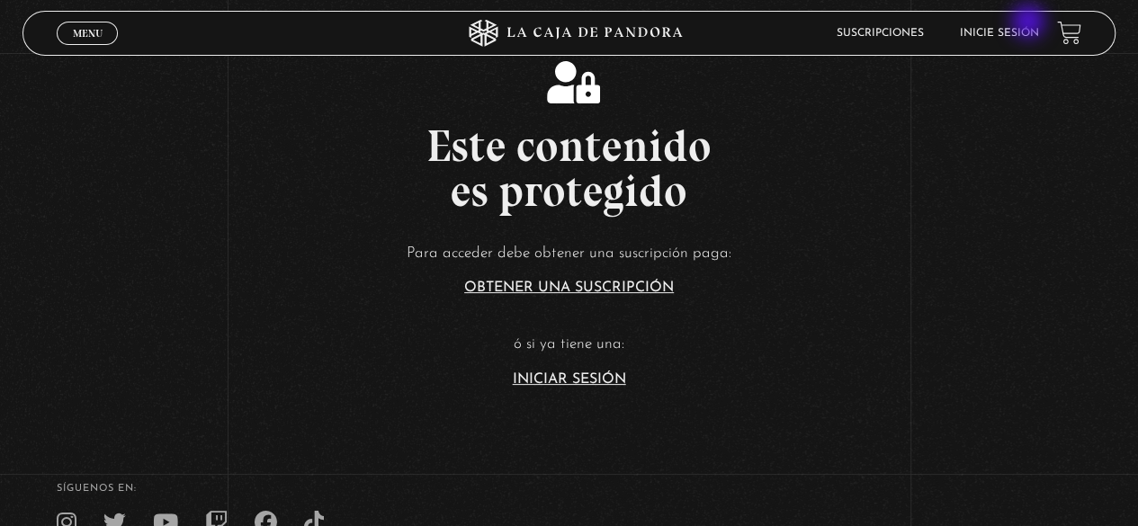 The height and width of the screenshot is (526, 1138). What do you see at coordinates (569, 489) in the screenshot?
I see `h4: SÍguenos en:` at bounding box center [569, 489].